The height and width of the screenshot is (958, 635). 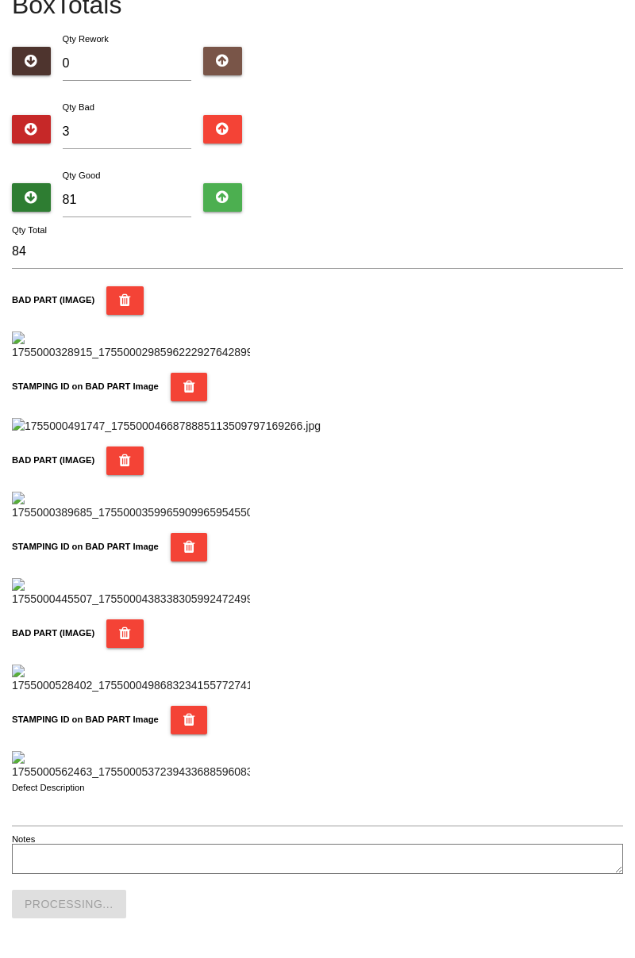 I want to click on label: Qty Bad, so click(x=79, y=107).